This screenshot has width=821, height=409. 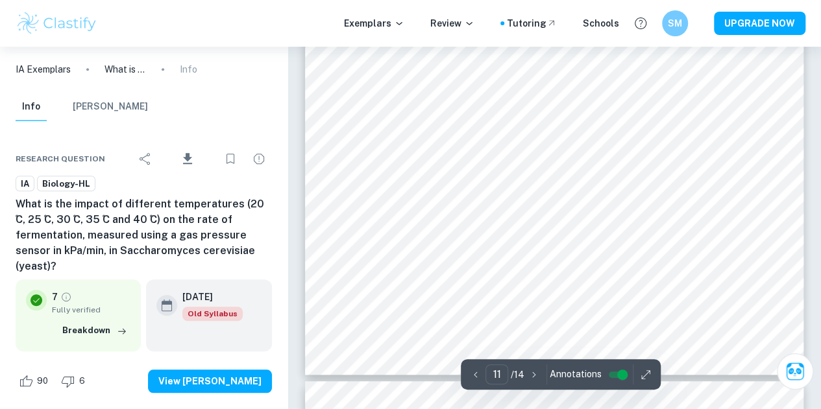 I want to click on a: Biology-HL, so click(x=66, y=184).